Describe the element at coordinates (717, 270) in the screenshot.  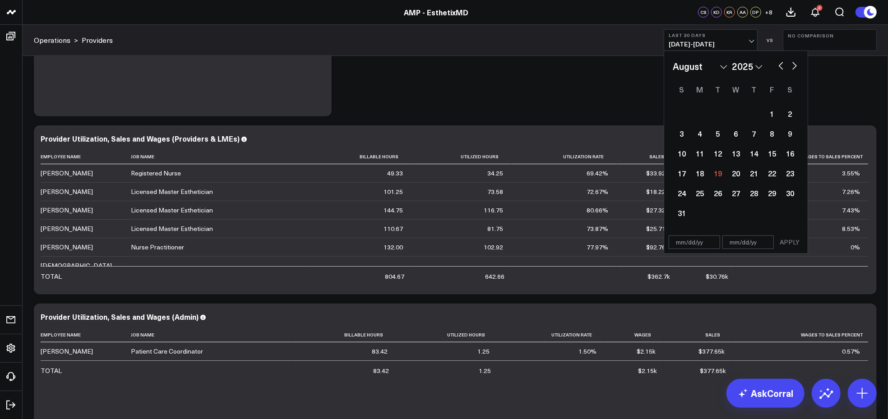
I see `div: $7.82k` at that location.